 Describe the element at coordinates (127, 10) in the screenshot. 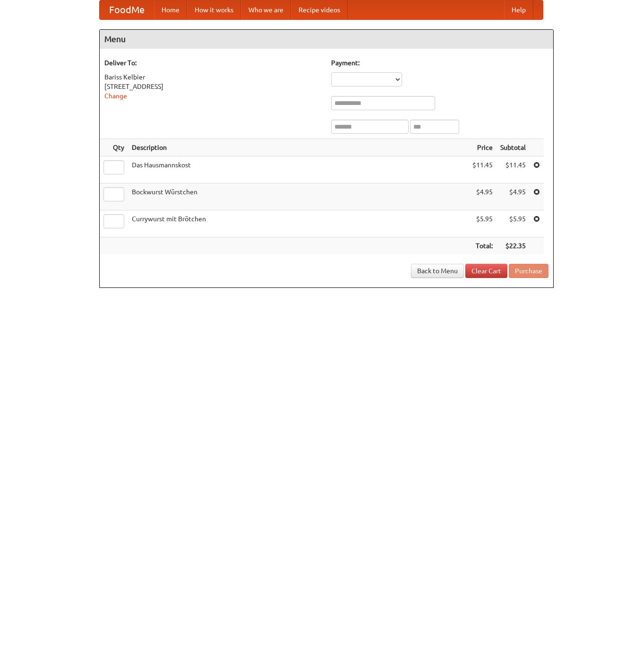

I see `a: FoodMe` at that location.